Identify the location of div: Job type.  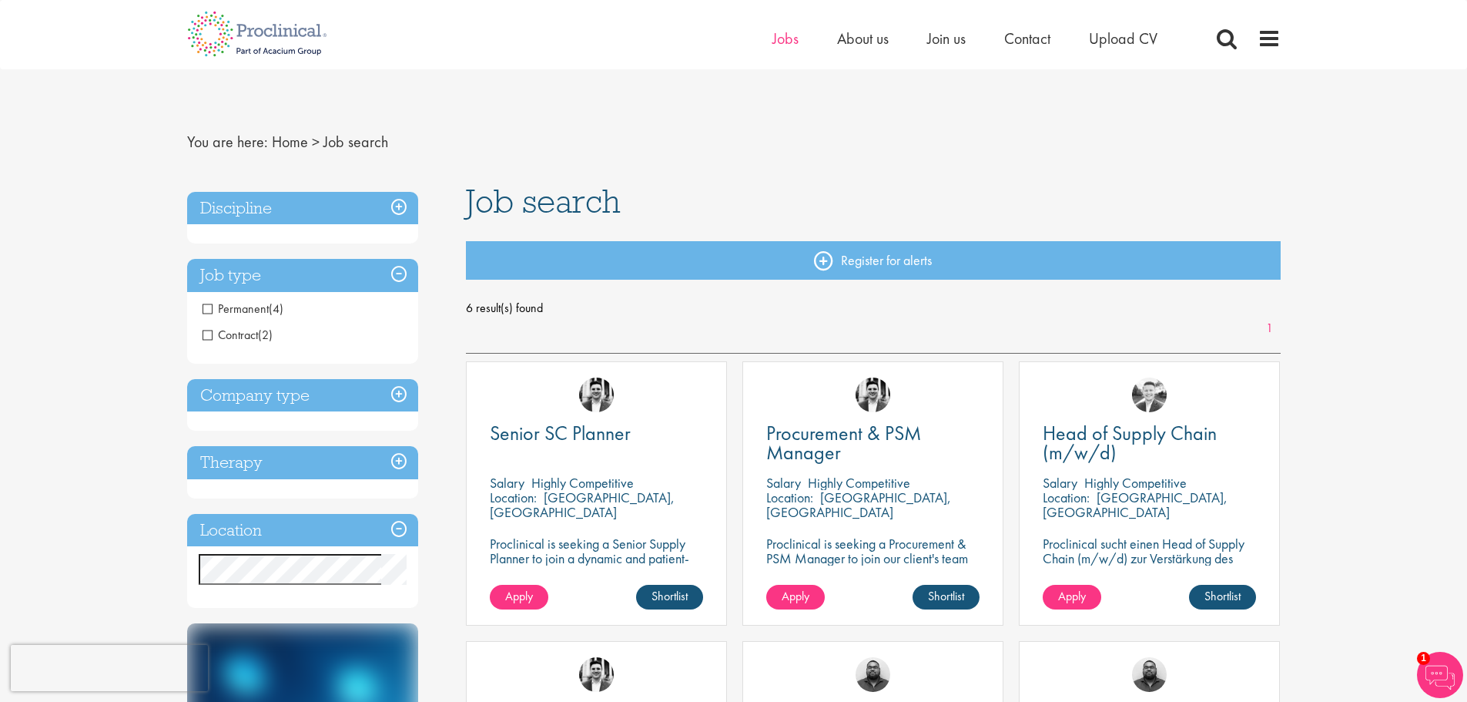
(303, 275).